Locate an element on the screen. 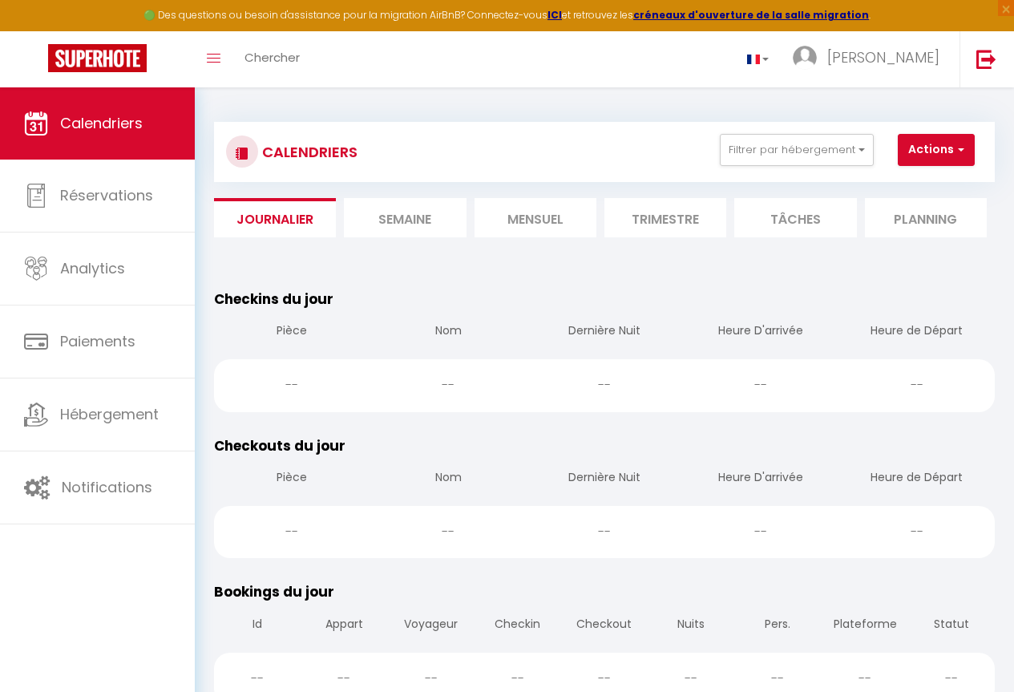  th: Id is located at coordinates (257, 625).